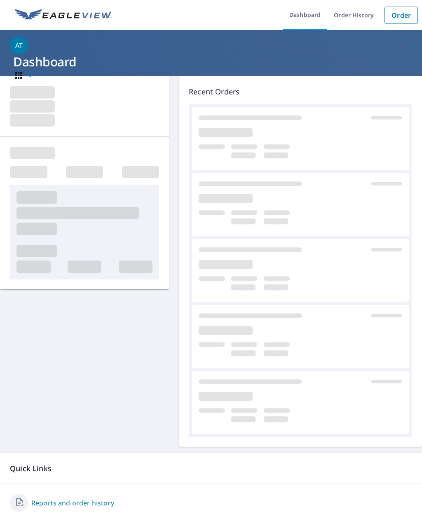  I want to click on p: Recent Orders, so click(300, 92).